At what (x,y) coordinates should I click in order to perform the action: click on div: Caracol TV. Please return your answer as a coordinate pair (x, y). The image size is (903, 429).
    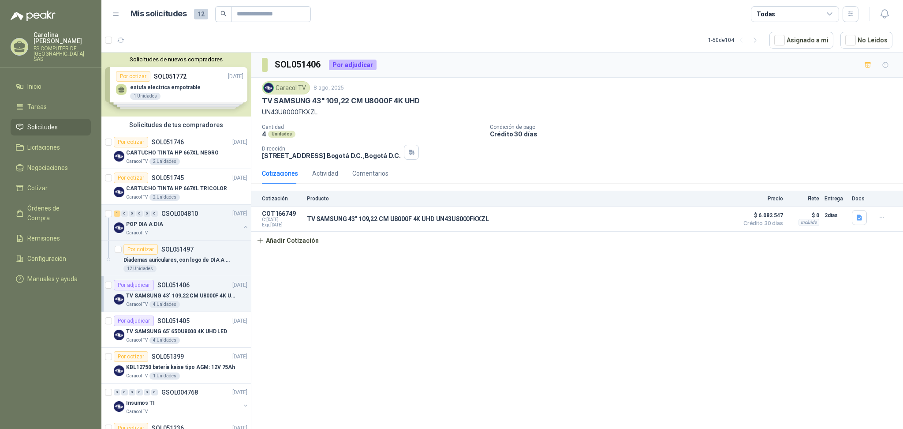
    Looking at the image, I should click on (286, 88).